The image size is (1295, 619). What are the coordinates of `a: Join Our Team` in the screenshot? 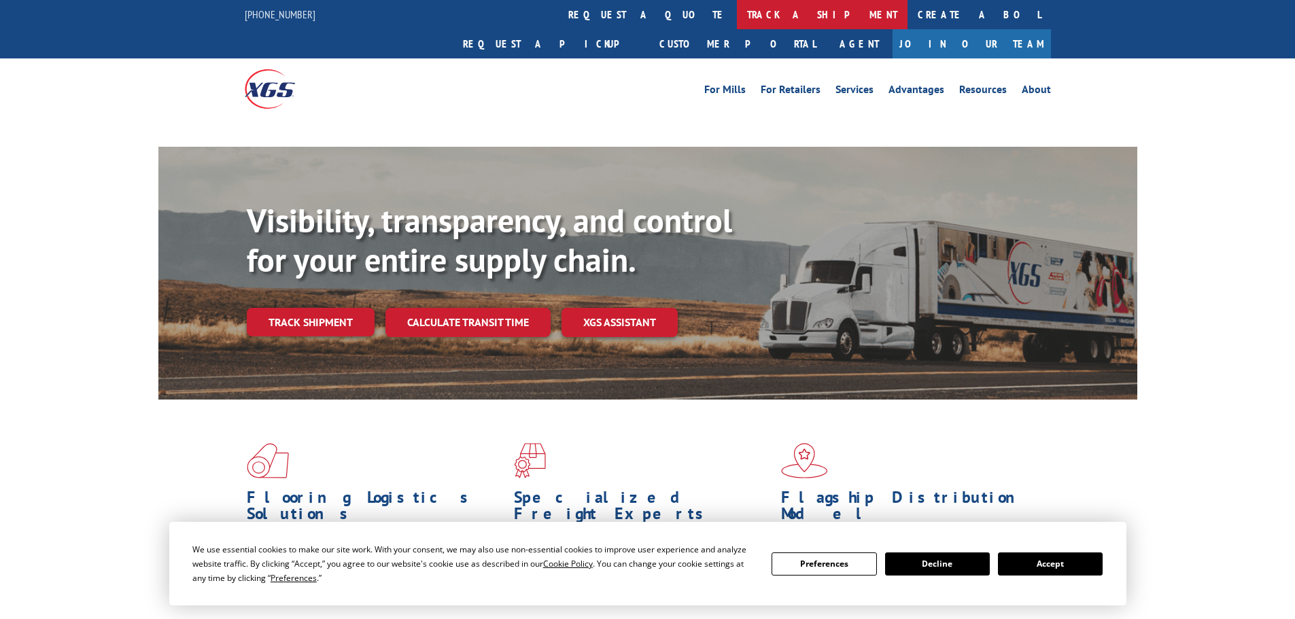 It's located at (971, 44).